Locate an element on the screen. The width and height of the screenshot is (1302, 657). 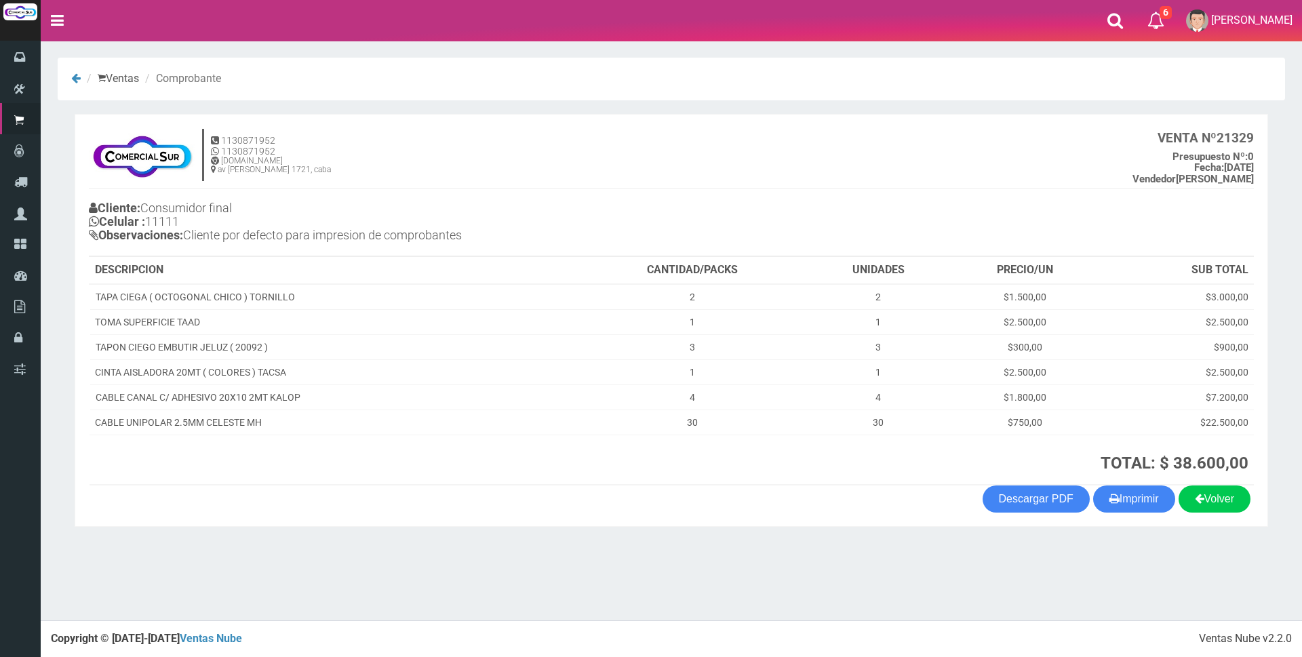
th: UNIDADES is located at coordinates (878, 271).